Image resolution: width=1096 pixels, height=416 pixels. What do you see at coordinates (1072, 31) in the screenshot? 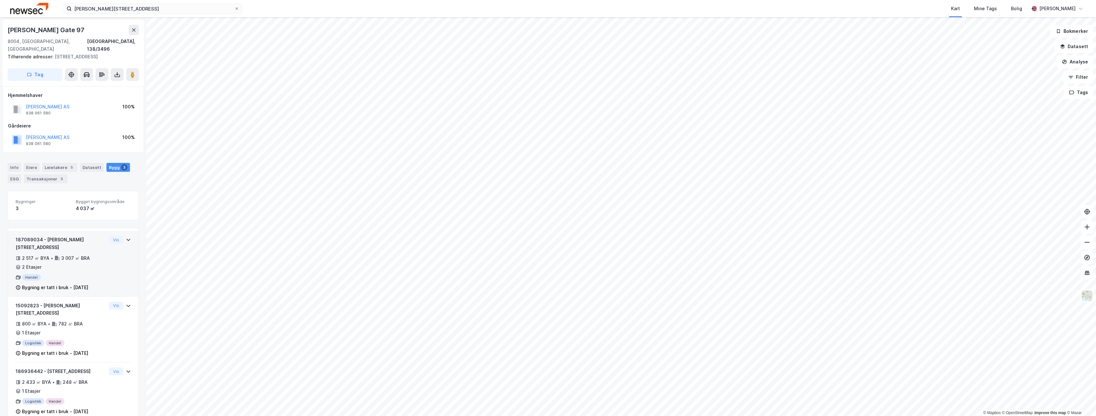
I see `button: Bokmerker` at bounding box center [1072, 31].